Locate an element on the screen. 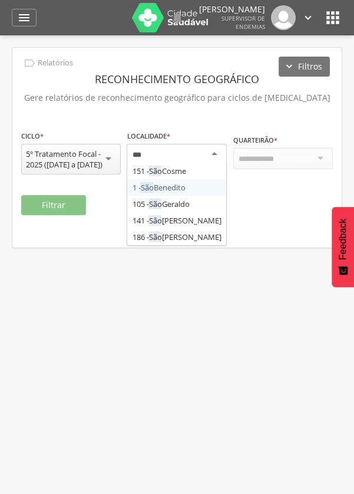 The height and width of the screenshot is (494, 354). button: Feedback - Mostrar pesquisa is located at coordinates (343, 247).